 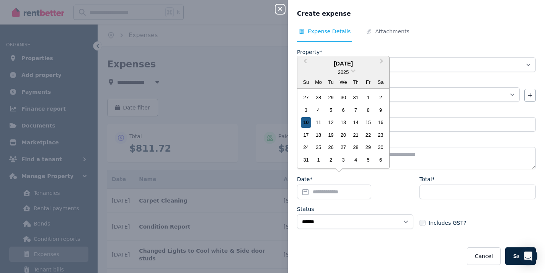 What do you see at coordinates (368, 82) in the screenshot?
I see `div: Fr` at bounding box center [368, 82].